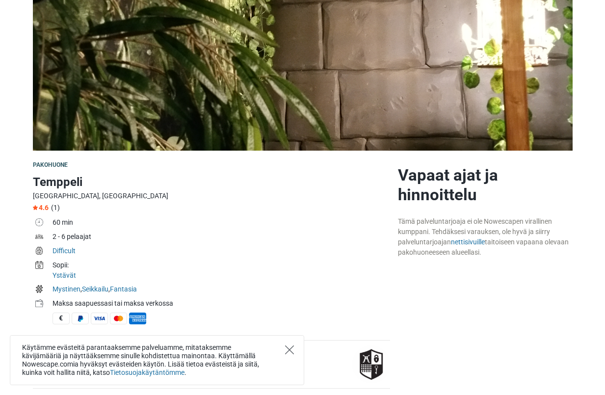 This screenshot has height=395, width=605. I want to click on div: Sopii:, so click(221, 265).